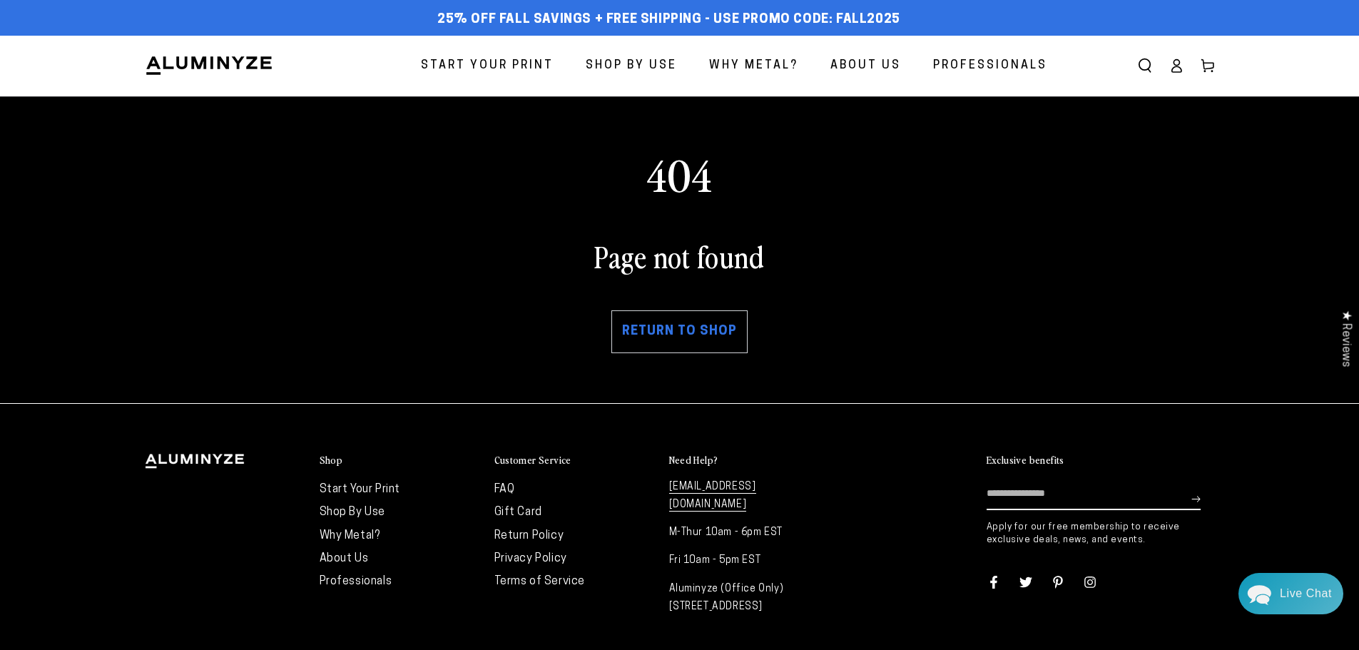 The image size is (1359, 650). I want to click on div: 404, so click(680, 174).